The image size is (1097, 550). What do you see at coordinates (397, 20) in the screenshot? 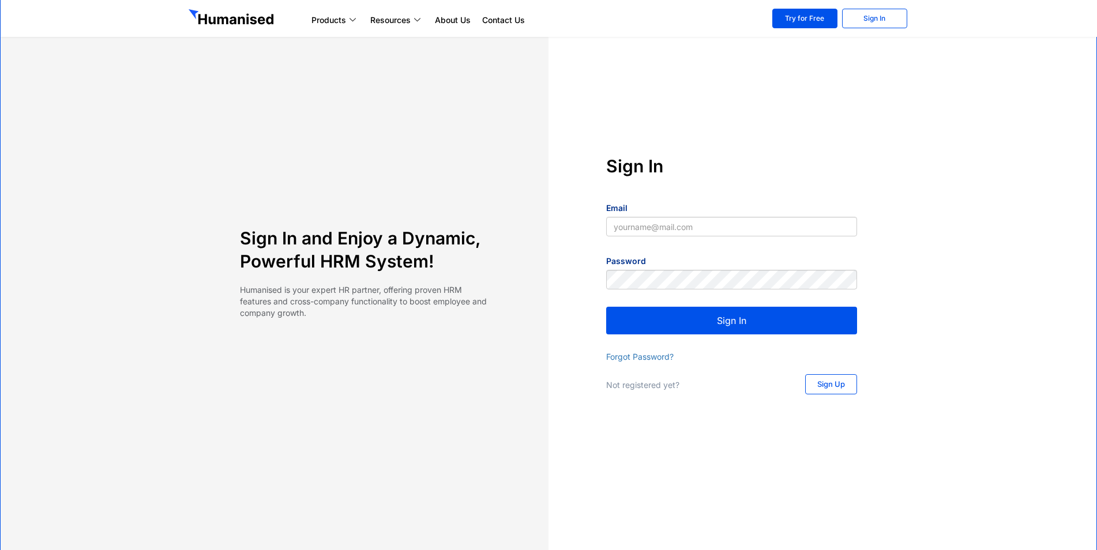
I see `a: Resources` at bounding box center [397, 20].